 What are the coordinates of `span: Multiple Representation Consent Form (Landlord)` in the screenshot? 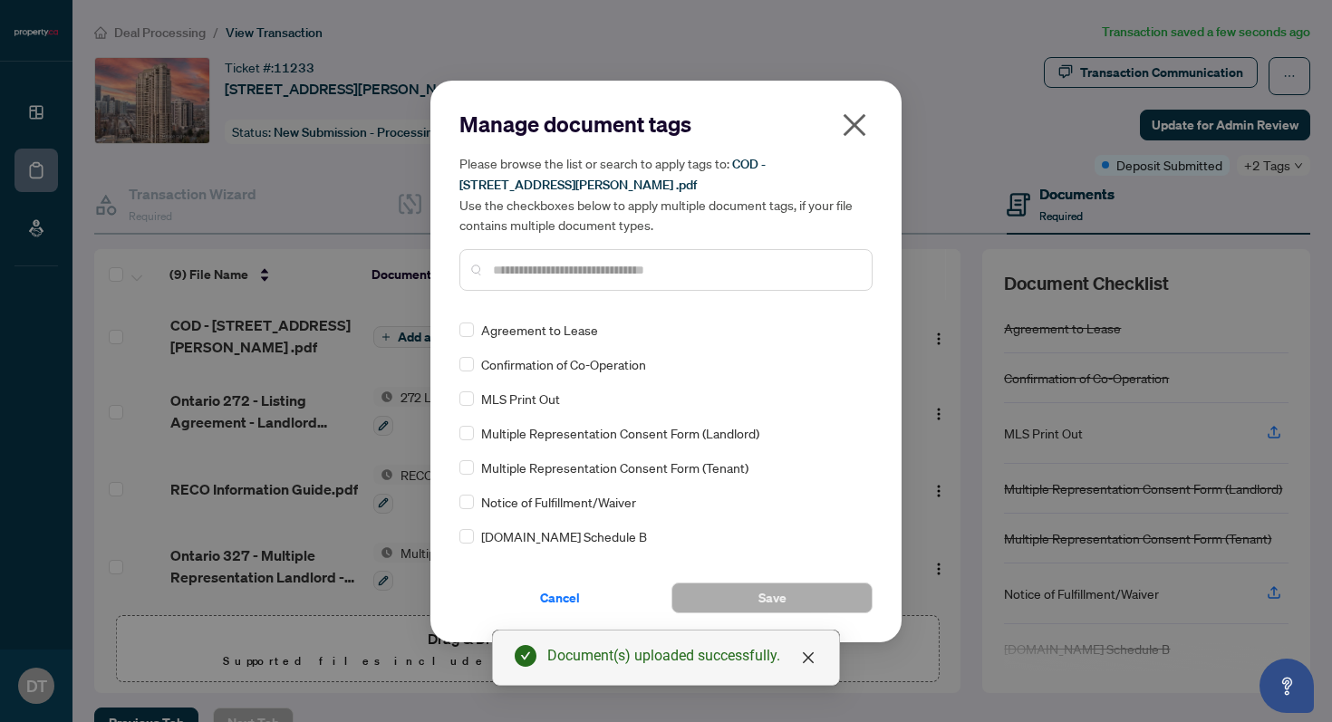 It's located at (620, 433).